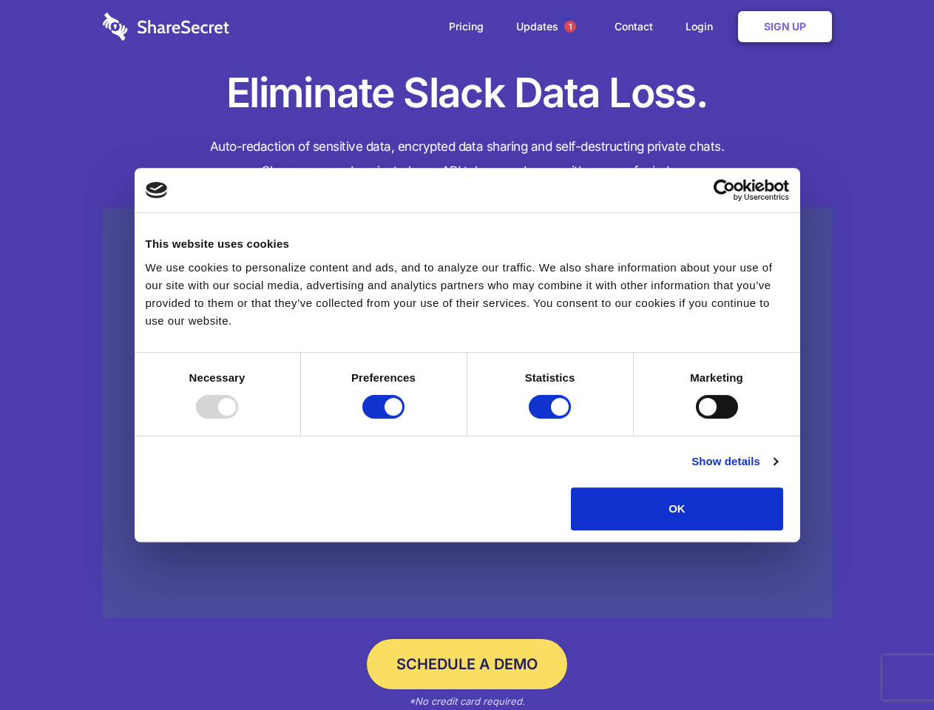 Image resolution: width=934 pixels, height=710 pixels. Describe the element at coordinates (467, 159) in the screenshot. I see `h4: Auto-redaction of sensitive data, encrypted data sharing and self-destructing private chats. Shar...` at that location.